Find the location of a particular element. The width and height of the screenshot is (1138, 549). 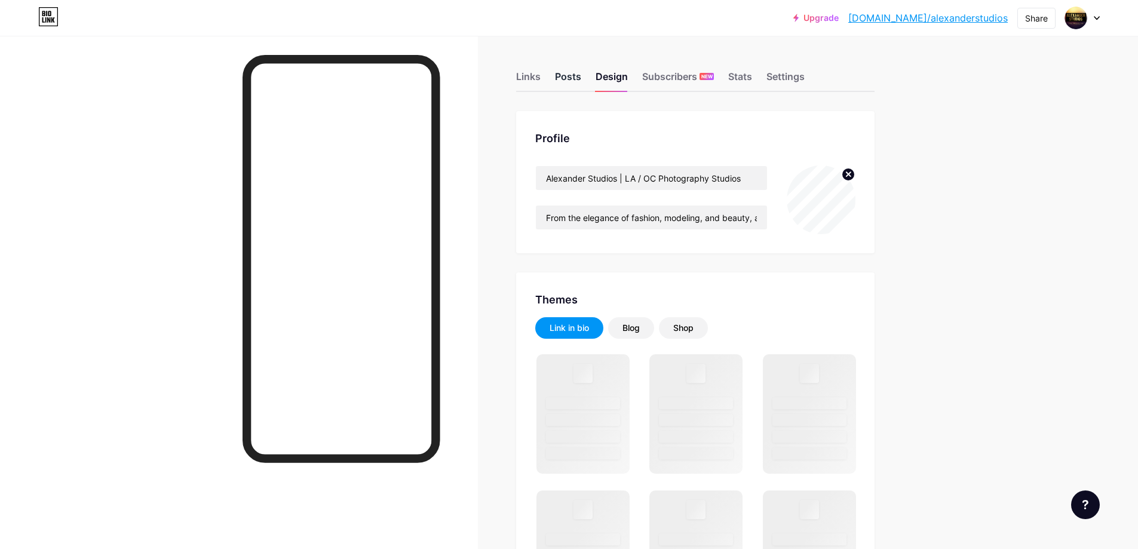

div: Settings is located at coordinates (786, 80).